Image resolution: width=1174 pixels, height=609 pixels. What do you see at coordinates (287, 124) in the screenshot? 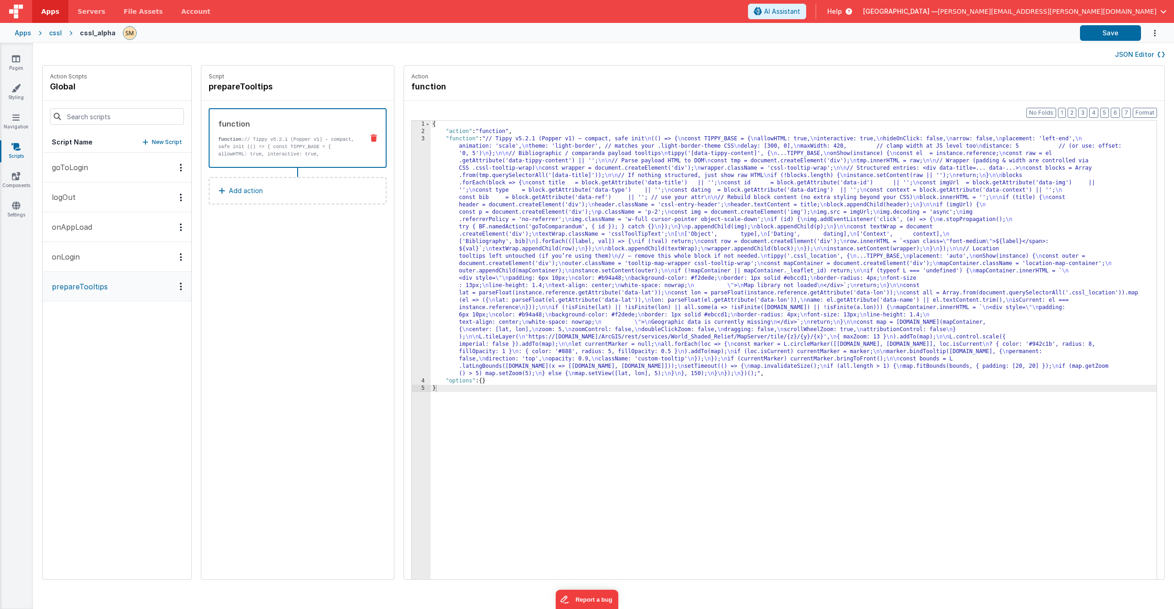
I see `div: function` at bounding box center [287, 124].